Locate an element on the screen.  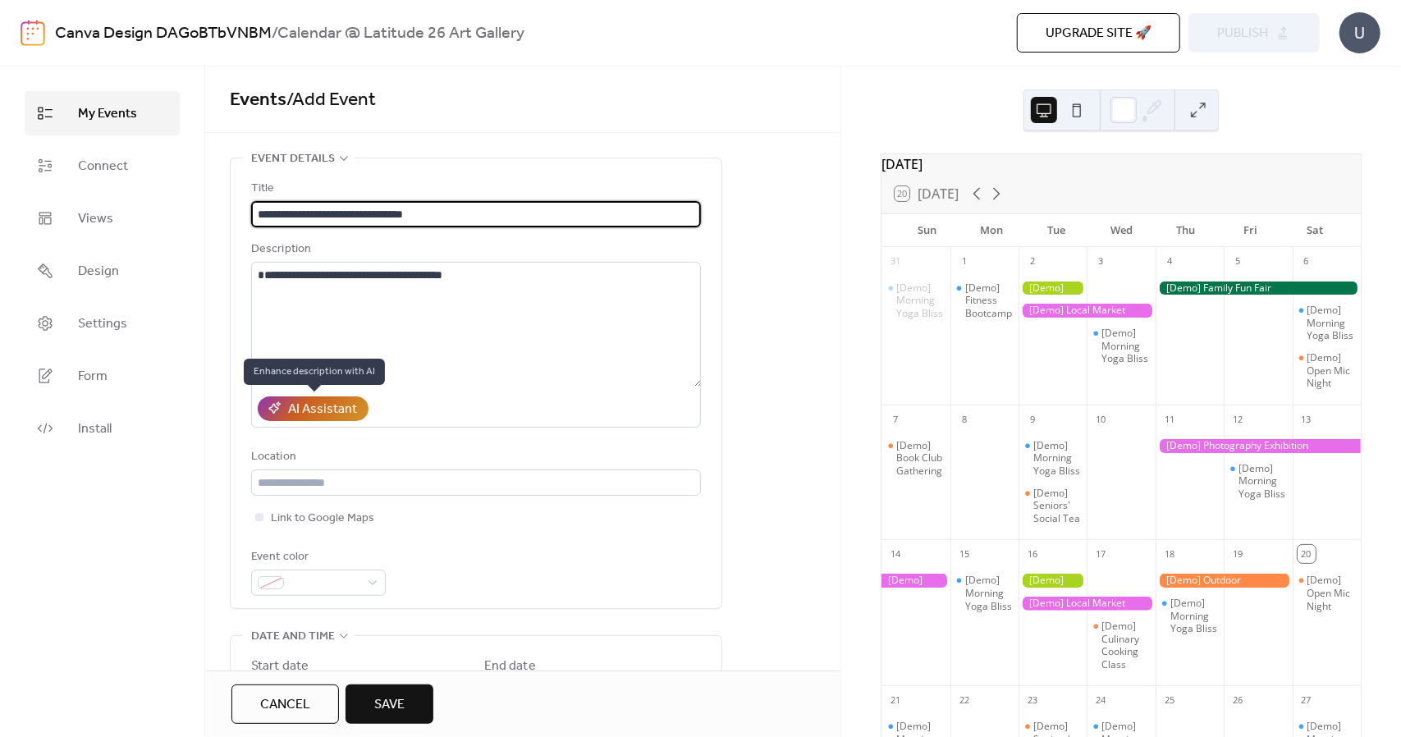
div: [Demo] Book Club Gathering is located at coordinates (919, 458).